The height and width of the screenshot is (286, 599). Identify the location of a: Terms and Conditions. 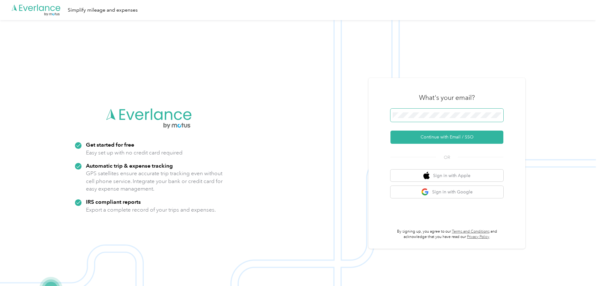
(470, 231).